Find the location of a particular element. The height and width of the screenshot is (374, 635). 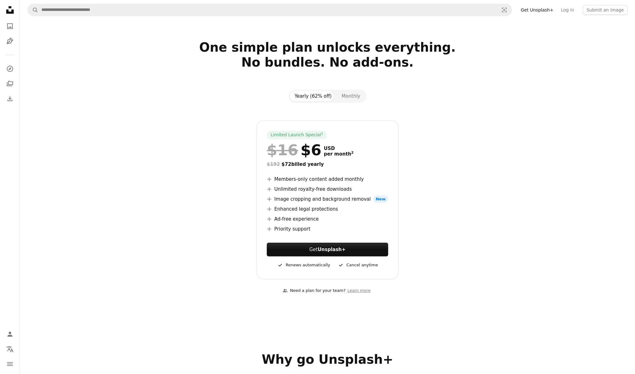

a: Collections is located at coordinates (10, 84).